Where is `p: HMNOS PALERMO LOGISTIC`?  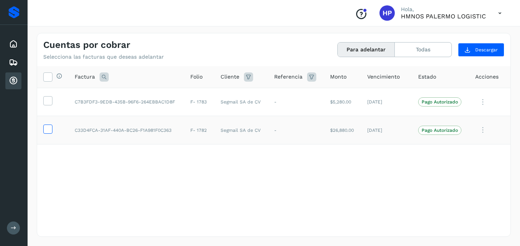 p: HMNOS PALERMO LOGISTIC is located at coordinates (444, 16).